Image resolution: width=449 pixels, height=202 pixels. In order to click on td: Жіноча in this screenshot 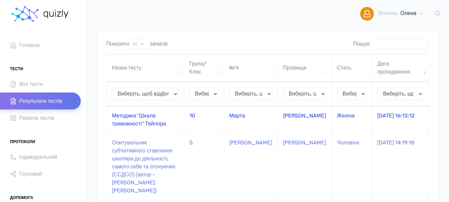, I will do `click(352, 119)`.